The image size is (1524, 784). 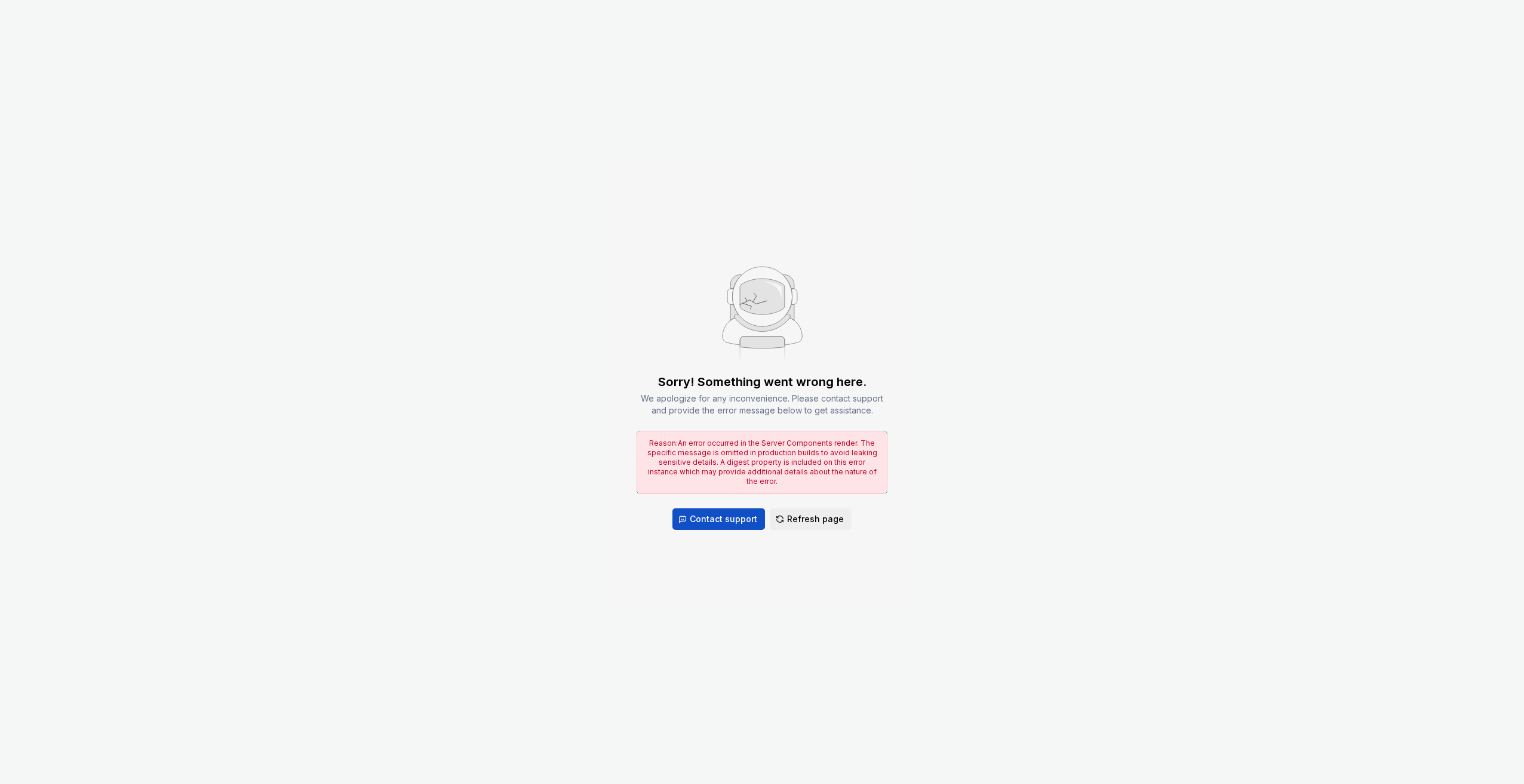 What do you see at coordinates (723, 519) in the screenshot?
I see `span: Contact support` at bounding box center [723, 519].